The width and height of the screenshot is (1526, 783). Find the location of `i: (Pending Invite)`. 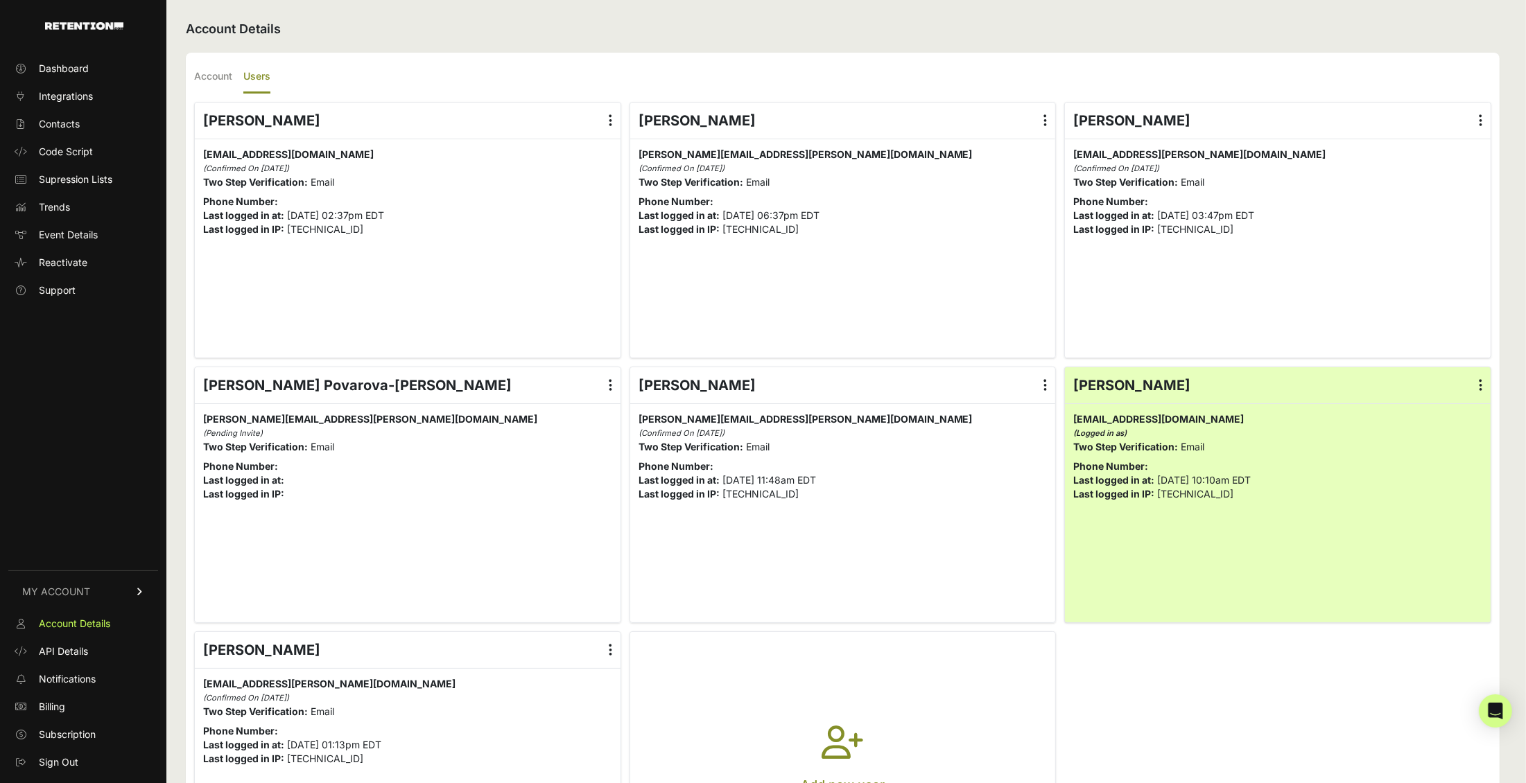

i: (Pending Invite) is located at coordinates (233, 433).